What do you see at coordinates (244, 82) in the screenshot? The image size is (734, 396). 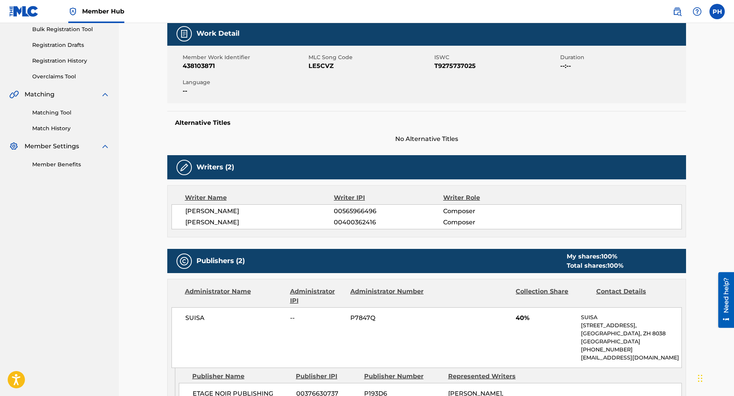 I see `span: Language` at bounding box center [244, 82].